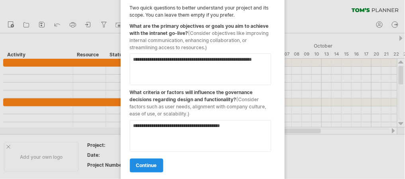 The image size is (405, 179). Describe the element at coordinates (146, 165) in the screenshot. I see `span: continue` at that location.